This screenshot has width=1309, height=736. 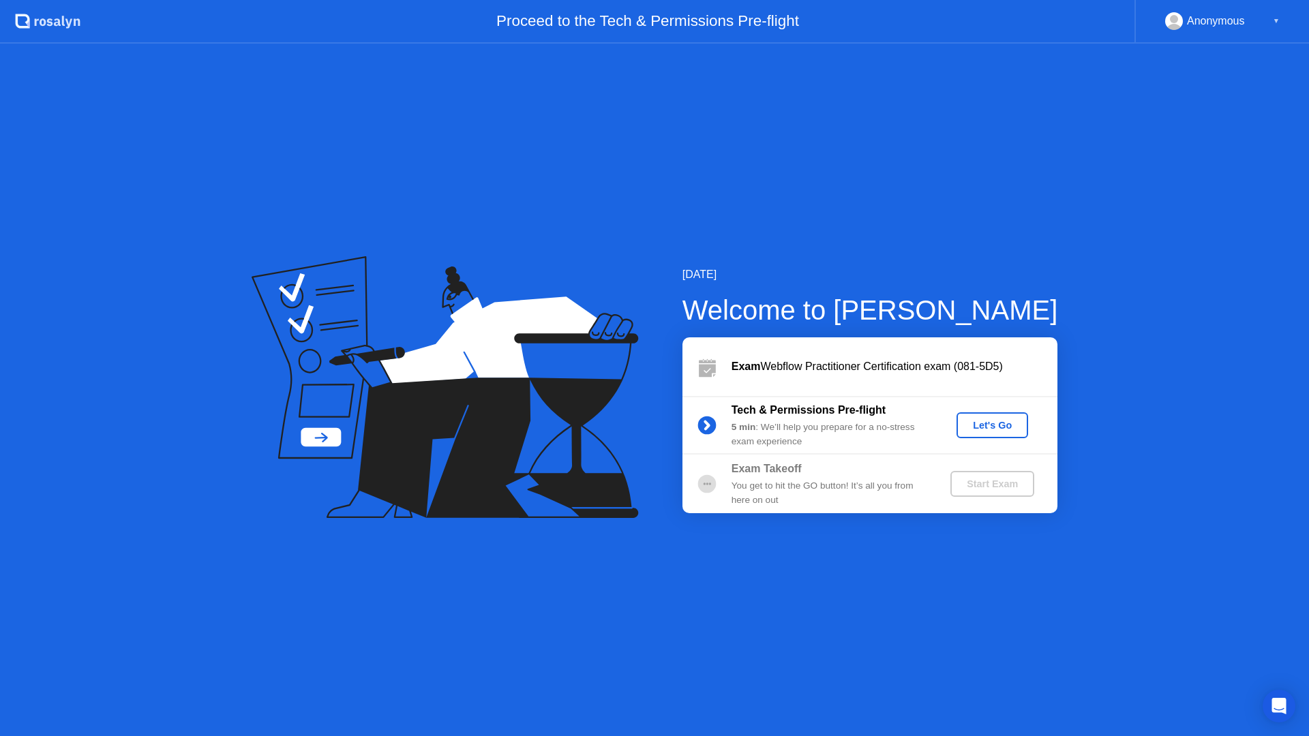 I want to click on div: Let's Go, so click(x=992, y=425).